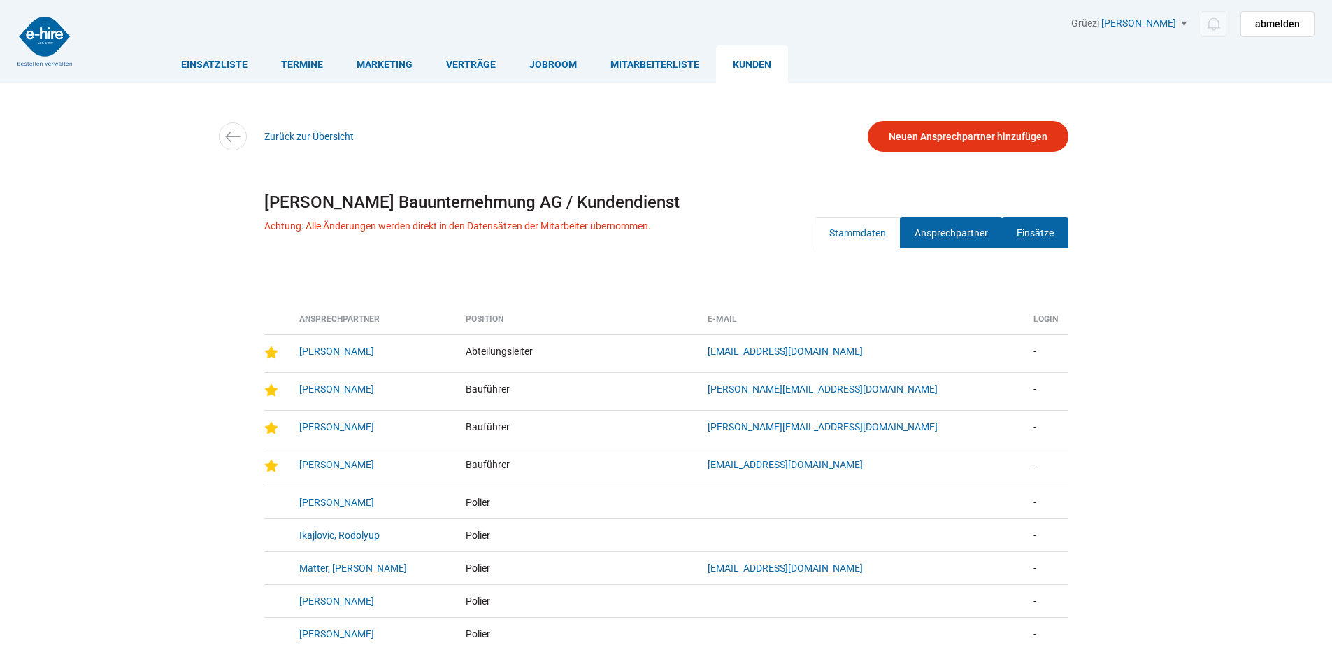 The height and width of the screenshot is (650, 1332). I want to click on a: Neuen Ansprechpartner hinzufügen, so click(968, 136).